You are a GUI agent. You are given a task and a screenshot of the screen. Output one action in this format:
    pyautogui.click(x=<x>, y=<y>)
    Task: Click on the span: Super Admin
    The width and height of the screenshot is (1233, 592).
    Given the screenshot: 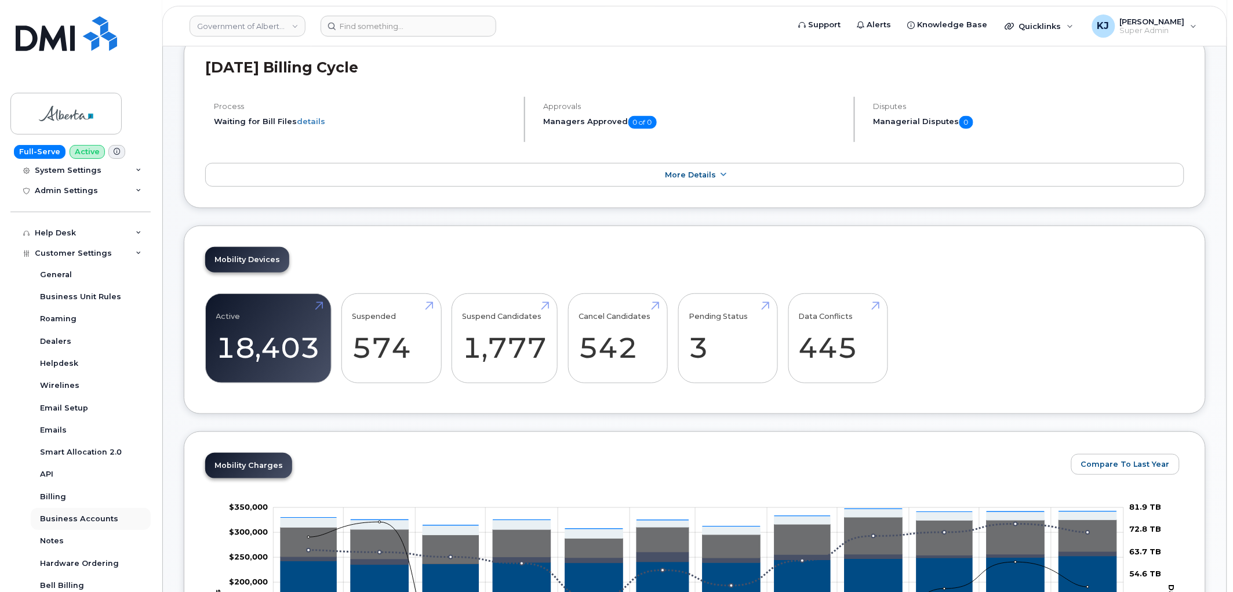 What is the action you would take?
    pyautogui.click(x=1152, y=31)
    